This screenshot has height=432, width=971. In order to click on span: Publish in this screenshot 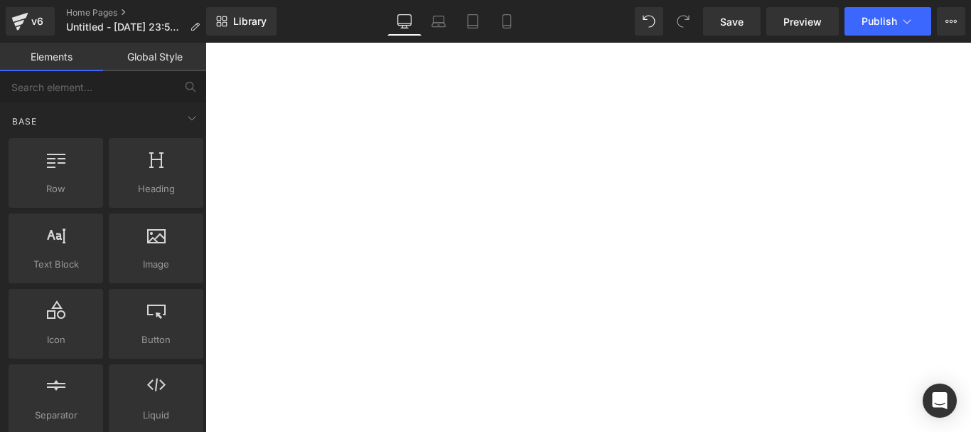, I will do `click(880, 21)`.